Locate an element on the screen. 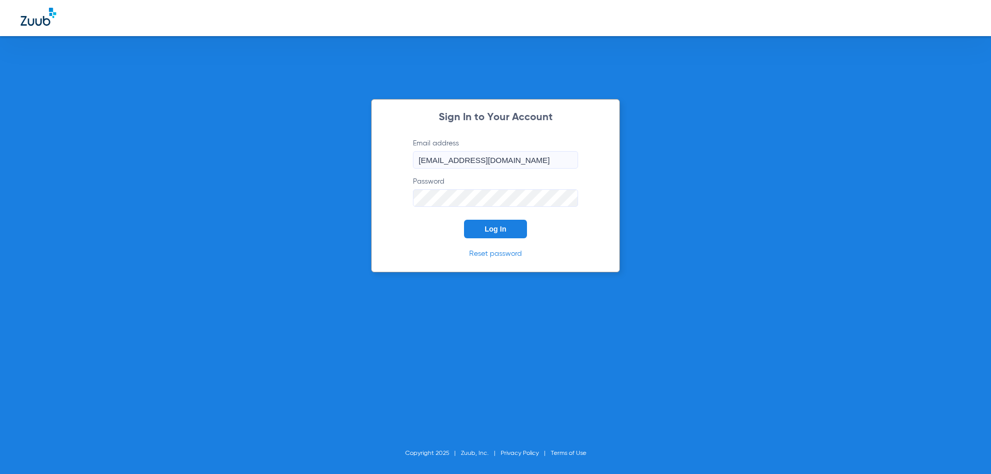 The width and height of the screenshot is (991, 474). label: Password is located at coordinates (495, 191).